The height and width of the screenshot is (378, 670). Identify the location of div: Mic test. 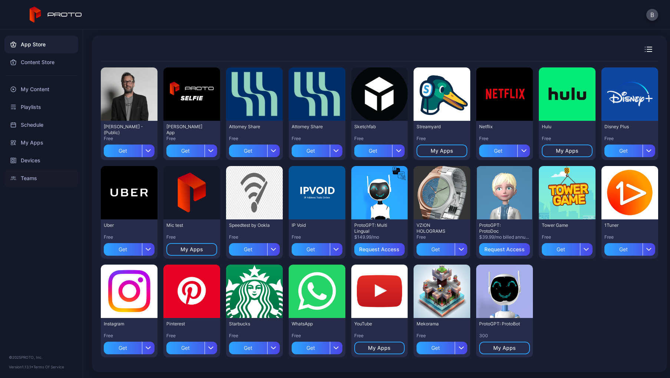
(187, 225).